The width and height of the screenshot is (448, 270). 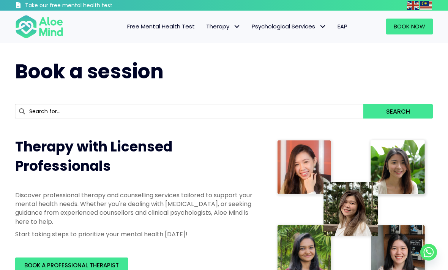 I want to click on a: Book Now, so click(x=409, y=27).